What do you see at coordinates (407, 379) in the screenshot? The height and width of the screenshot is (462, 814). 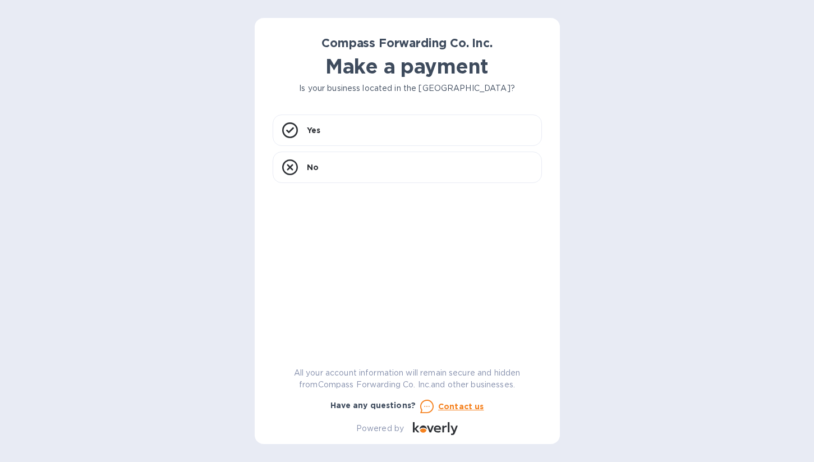 I see `p: All your account information will remain secure and hidden from Compass Forwarding Co. Inc. and o...` at bounding box center [407, 379].